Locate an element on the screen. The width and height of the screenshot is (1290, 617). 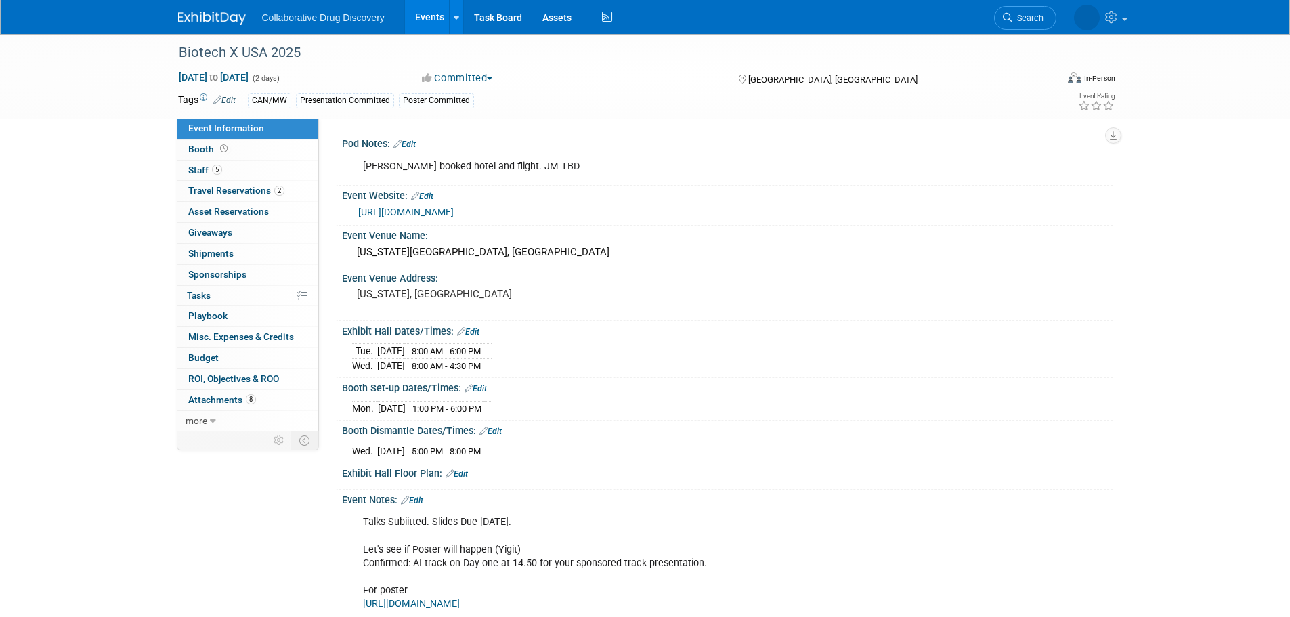
span: Staff is located at coordinates (205, 170).